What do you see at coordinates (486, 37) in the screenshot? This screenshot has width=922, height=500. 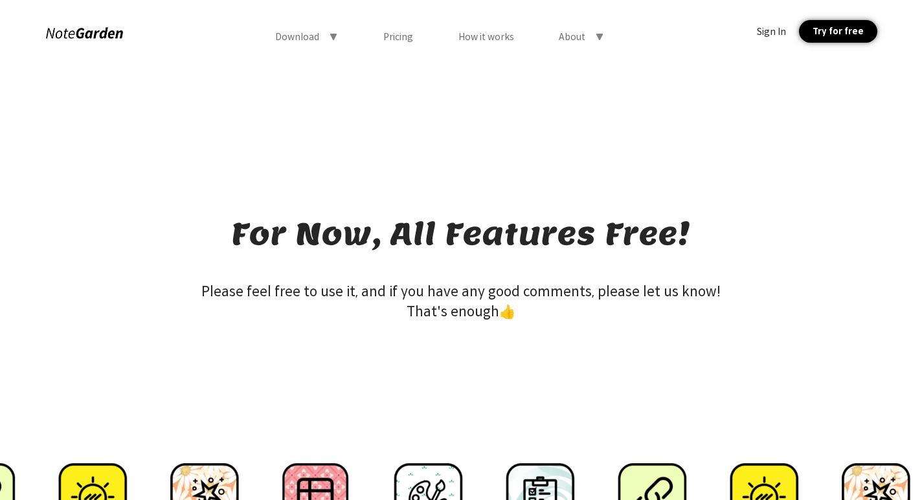 I see `div: How it works` at bounding box center [486, 37].